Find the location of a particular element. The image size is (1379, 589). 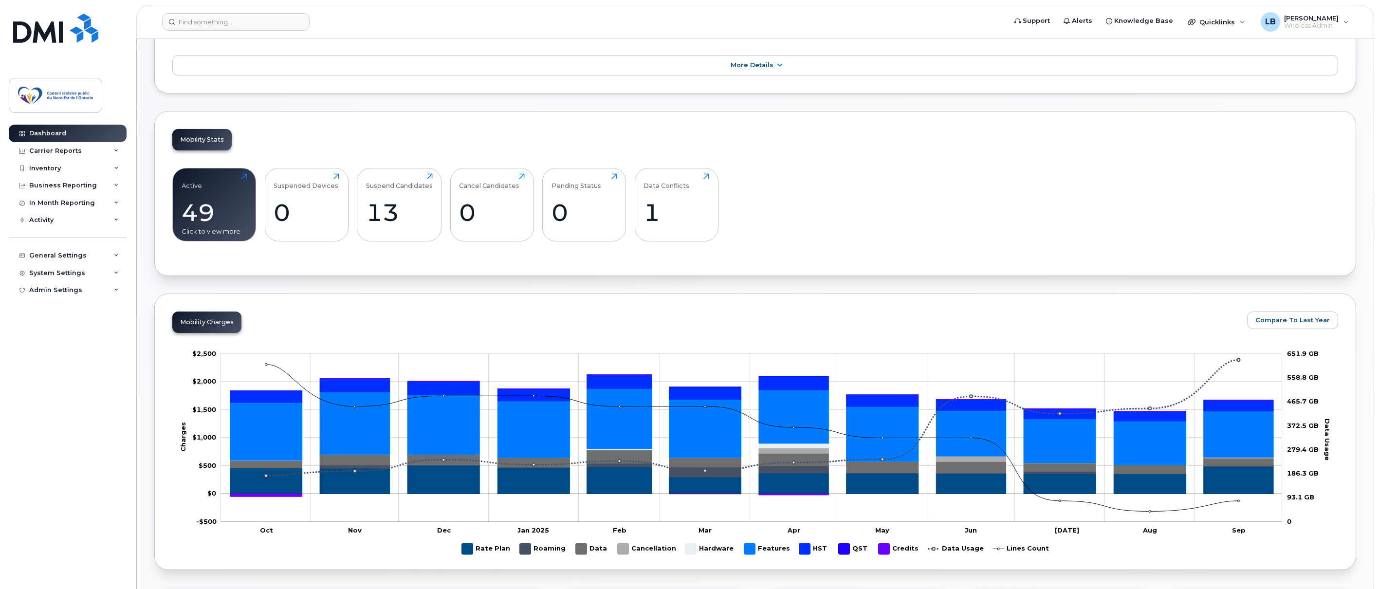

tspan: Nov is located at coordinates (355, 530).